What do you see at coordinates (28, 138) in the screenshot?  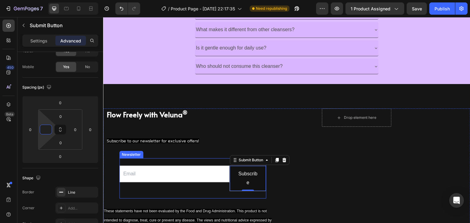 I see `div: Newsletter` at bounding box center [28, 138].